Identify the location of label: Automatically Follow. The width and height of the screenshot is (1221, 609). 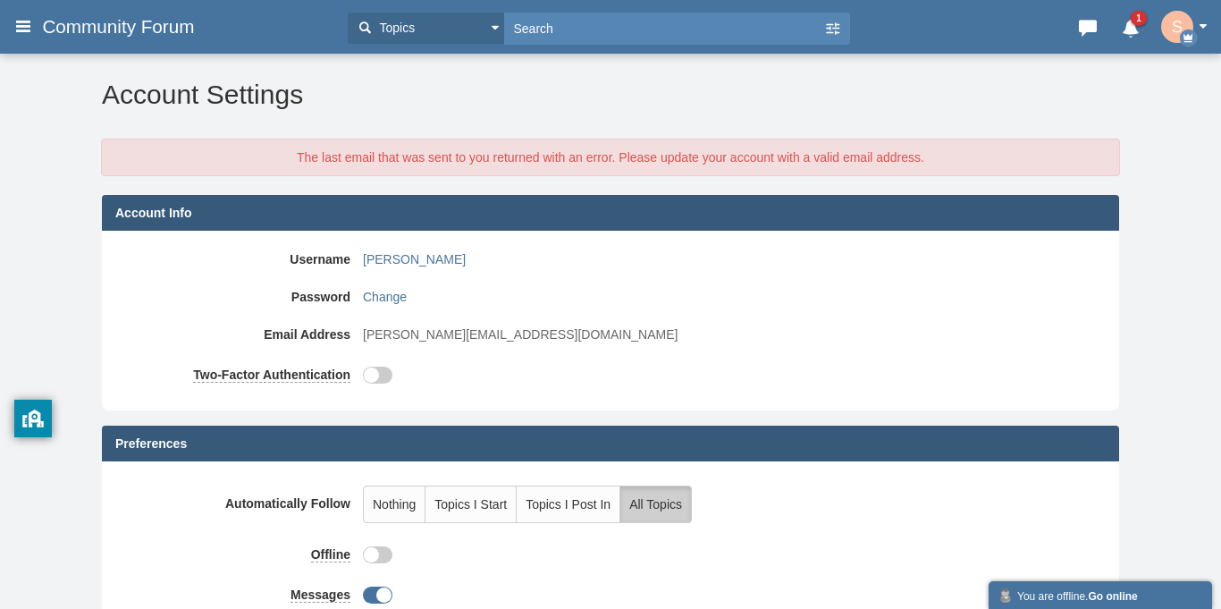
(239, 499).